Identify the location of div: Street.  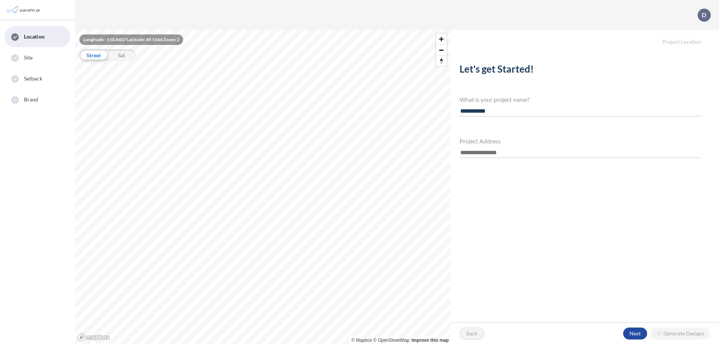
(93, 55).